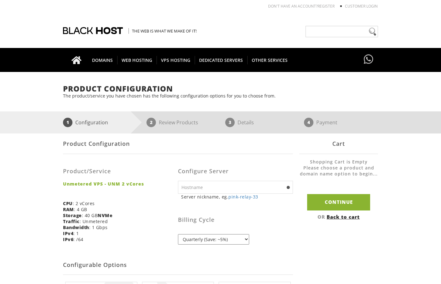 The height and width of the screenshot is (284, 441). I want to click on b: IPv4, so click(68, 233).